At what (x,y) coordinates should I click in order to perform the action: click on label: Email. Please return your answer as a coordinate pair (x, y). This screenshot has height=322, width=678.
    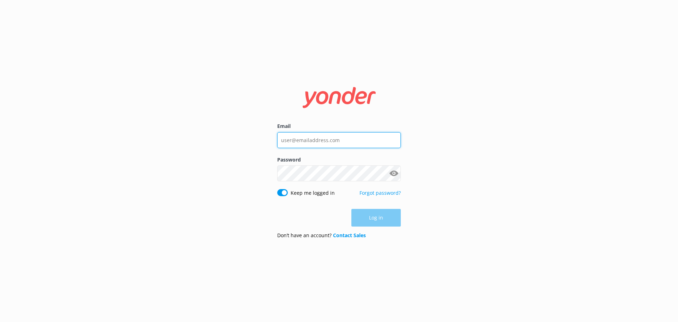
    Looking at the image, I should click on (339, 126).